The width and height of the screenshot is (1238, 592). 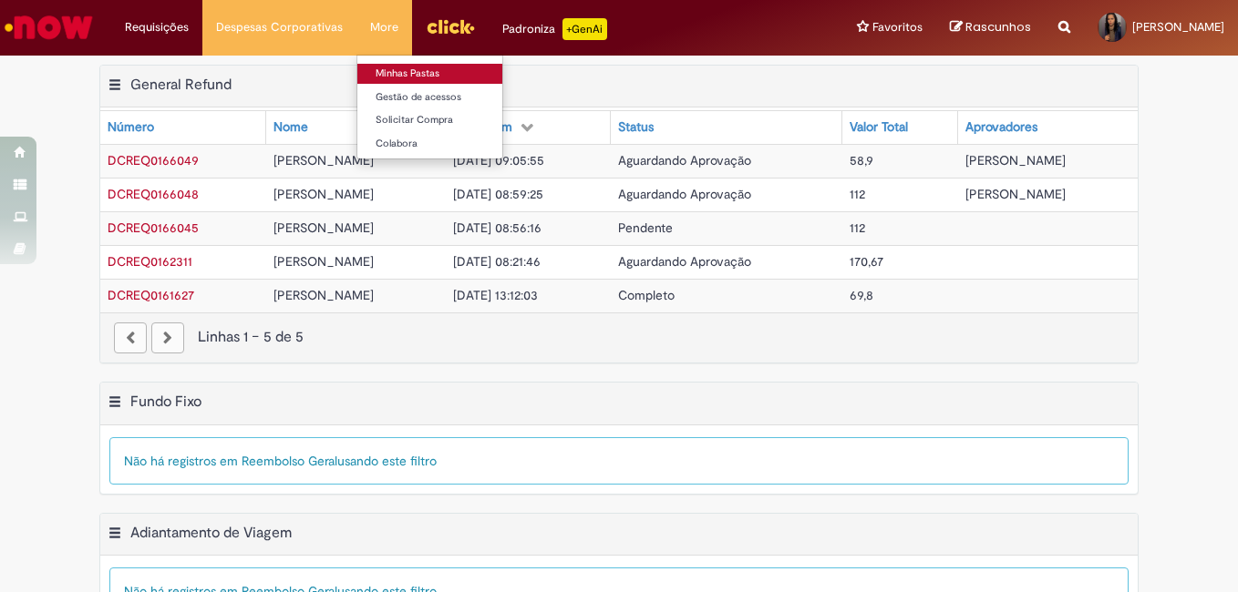 What do you see at coordinates (457, 144) in the screenshot?
I see `a: Colabora` at bounding box center [457, 144].